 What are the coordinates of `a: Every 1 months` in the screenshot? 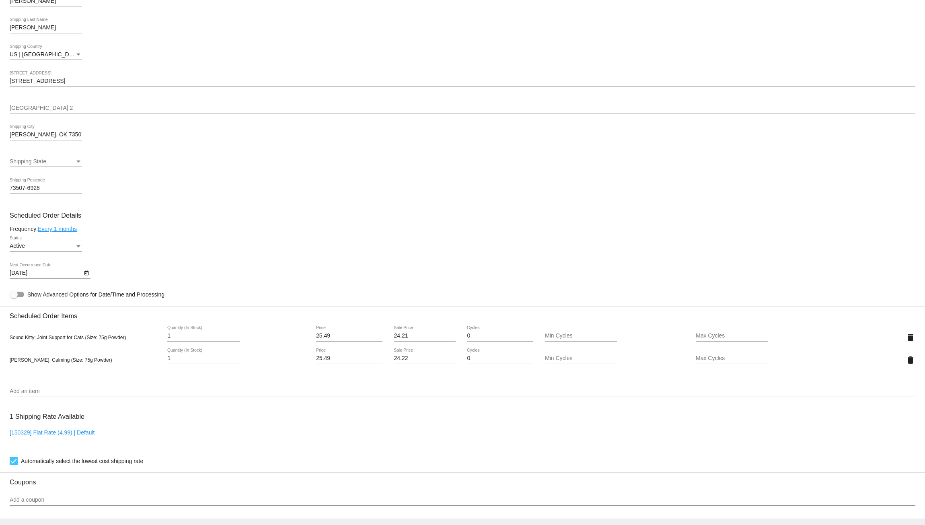 It's located at (57, 229).